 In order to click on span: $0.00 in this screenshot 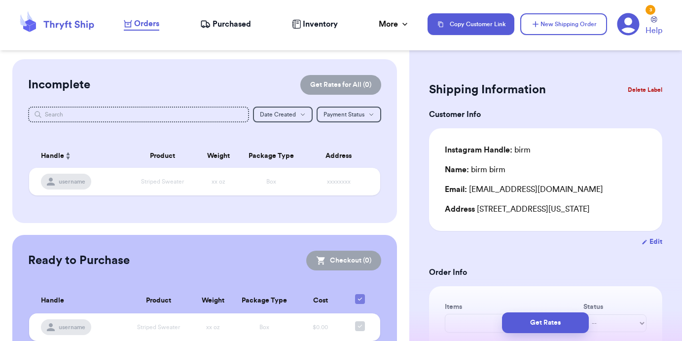, I will do `click(320, 327)`.